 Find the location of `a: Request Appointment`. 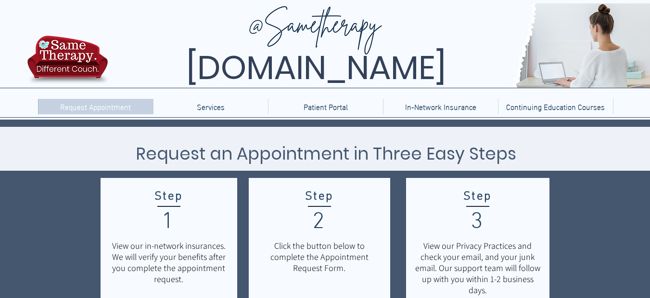

a: Request Appointment is located at coordinates (95, 106).